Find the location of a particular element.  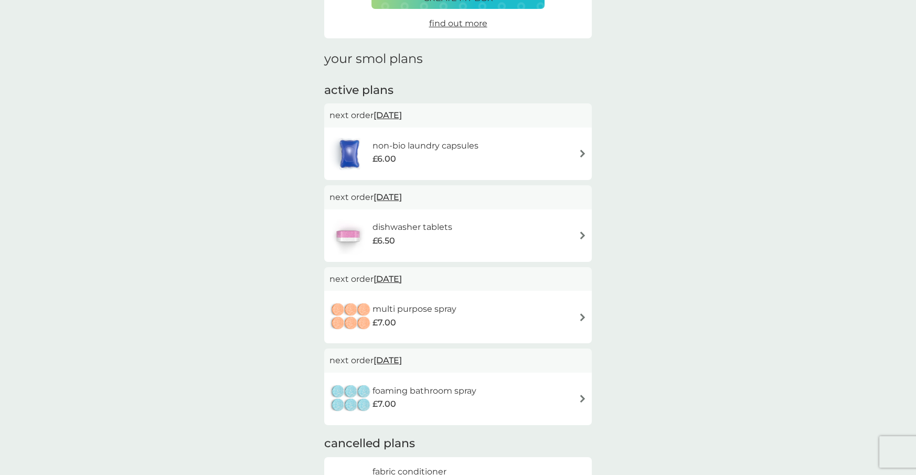

img: non-bio laundry capsules is located at coordinates (349, 154).